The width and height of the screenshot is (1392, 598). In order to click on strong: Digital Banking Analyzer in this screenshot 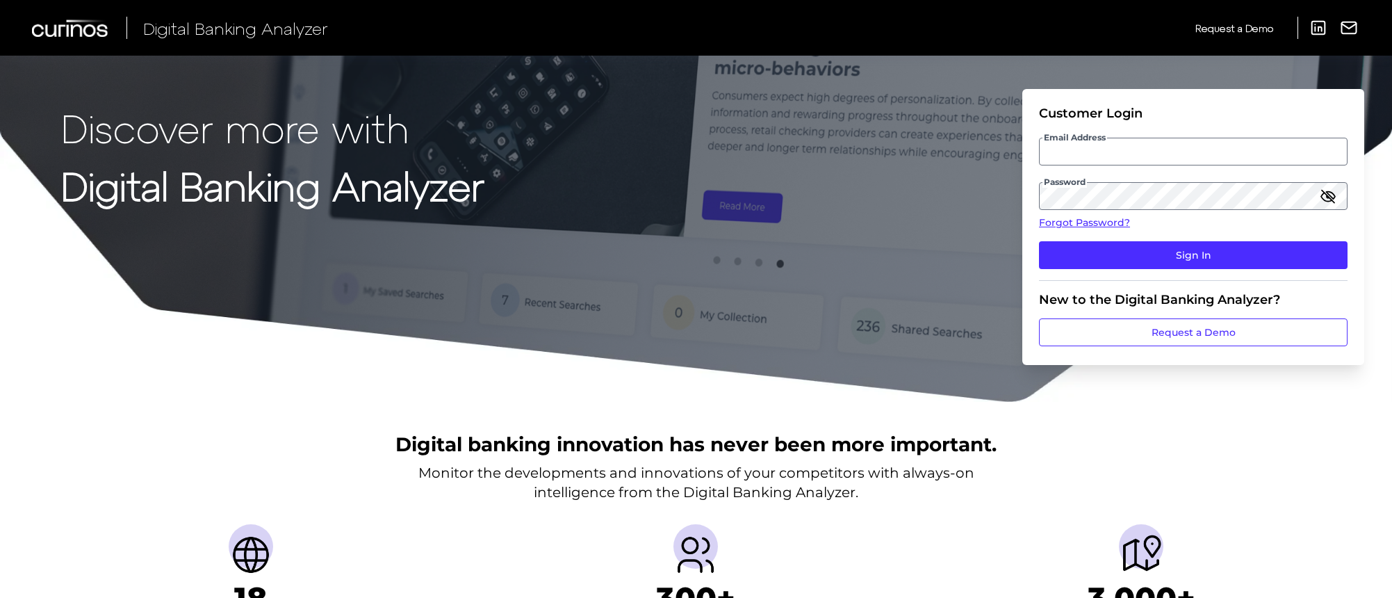, I will do `click(272, 185)`.